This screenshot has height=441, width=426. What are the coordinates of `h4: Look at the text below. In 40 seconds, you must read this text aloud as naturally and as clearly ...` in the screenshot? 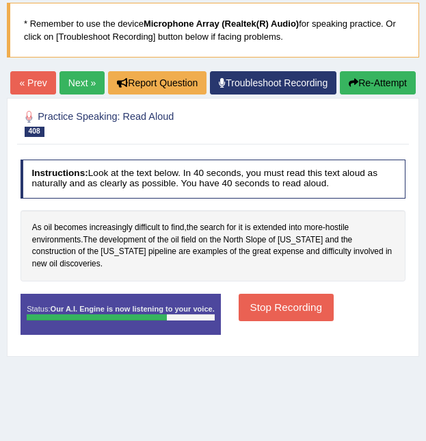 It's located at (214, 179).